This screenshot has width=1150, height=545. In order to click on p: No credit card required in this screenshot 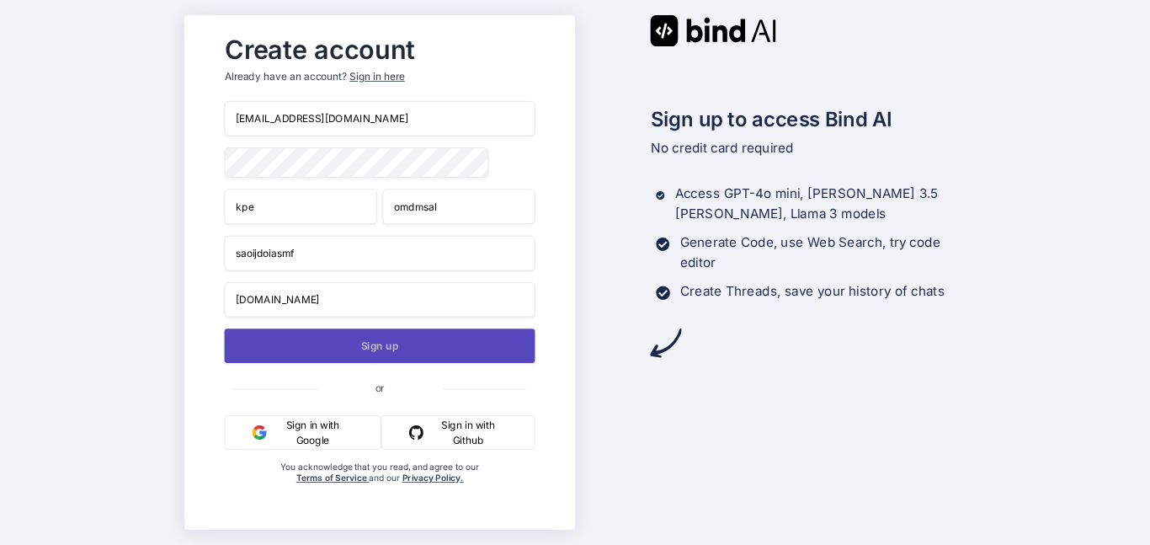, I will do `click(808, 148)`.